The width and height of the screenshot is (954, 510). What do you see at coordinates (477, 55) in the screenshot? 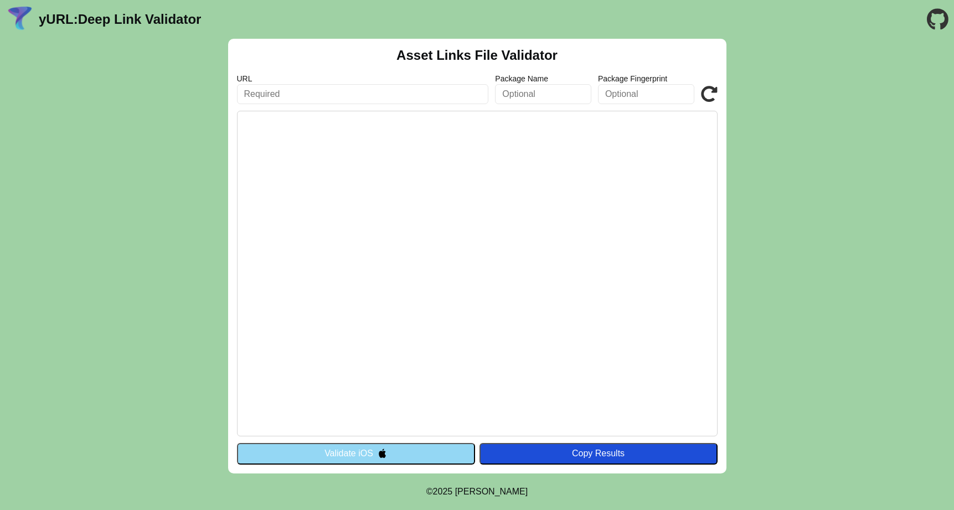
I see `h2: Asset Links File Validator` at bounding box center [477, 55].